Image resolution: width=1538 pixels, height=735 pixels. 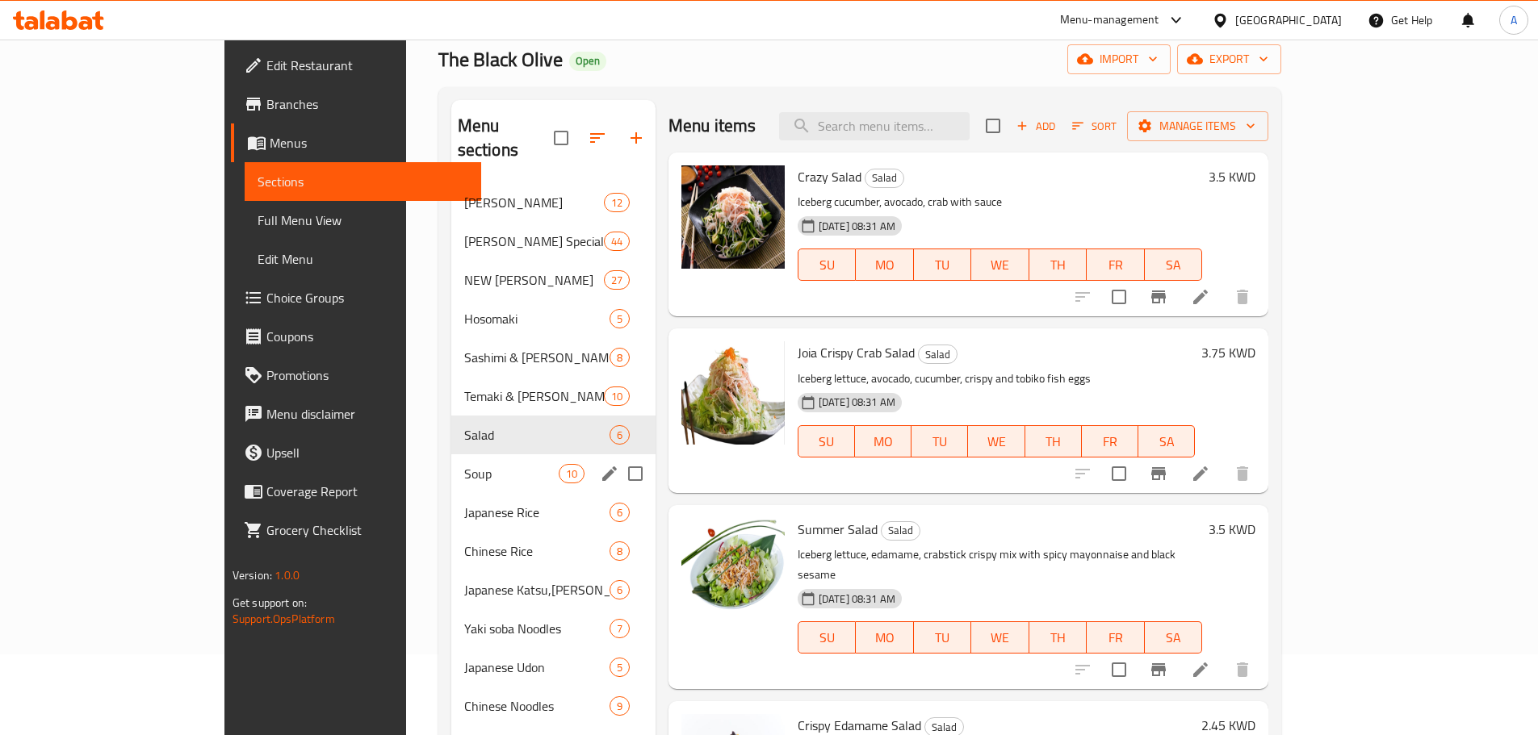 What do you see at coordinates (367, 530) in the screenshot?
I see `span: Grocery Checklist` at bounding box center [367, 530].